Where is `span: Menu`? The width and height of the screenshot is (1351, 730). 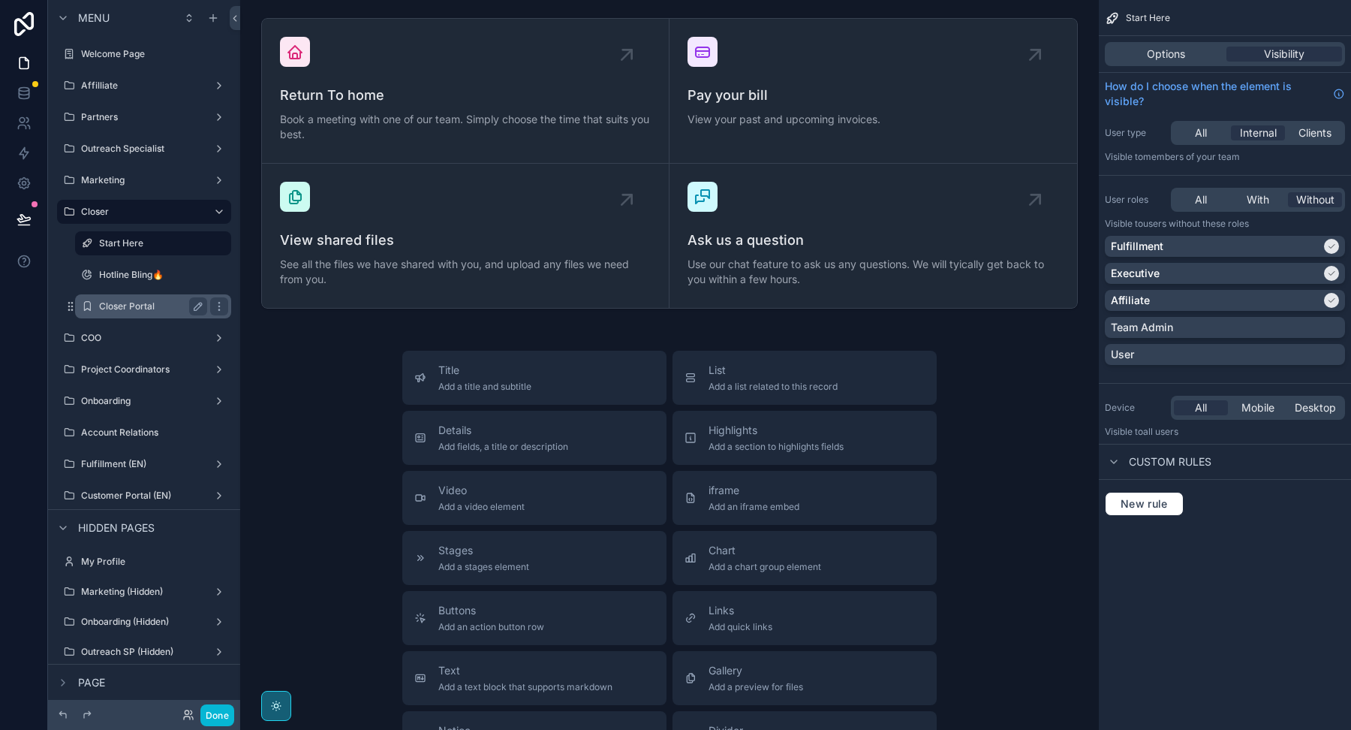
span: Menu is located at coordinates (94, 18).